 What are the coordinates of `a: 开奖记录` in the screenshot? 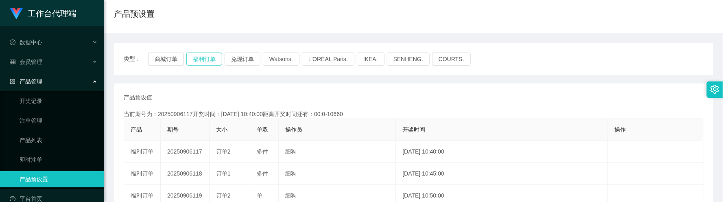 It's located at (59, 101).